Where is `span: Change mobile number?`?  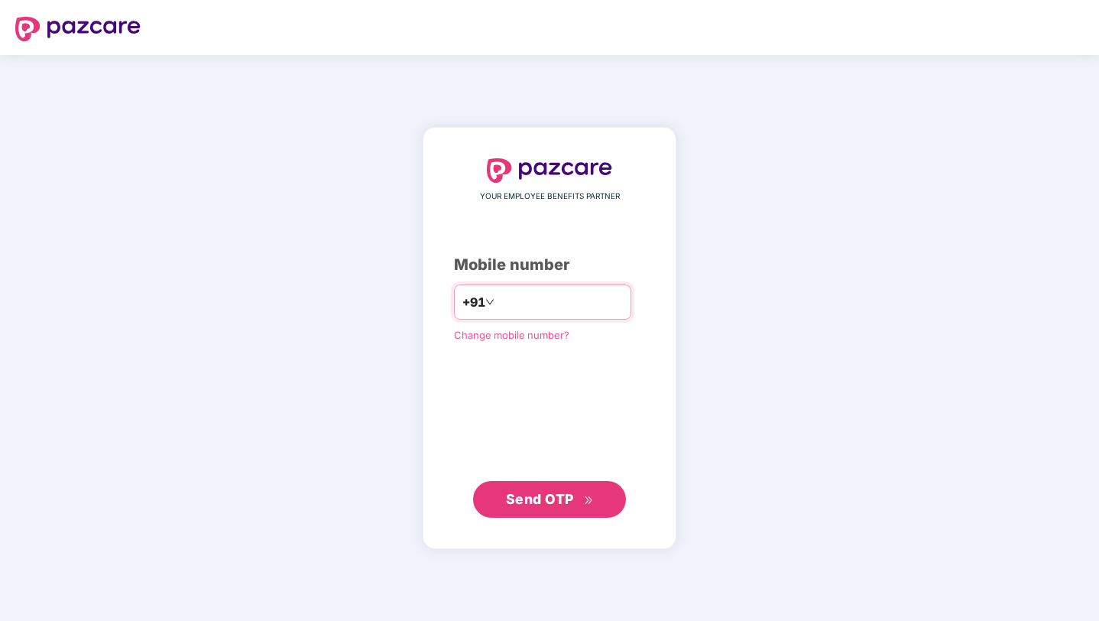 span: Change mobile number? is located at coordinates (511, 335).